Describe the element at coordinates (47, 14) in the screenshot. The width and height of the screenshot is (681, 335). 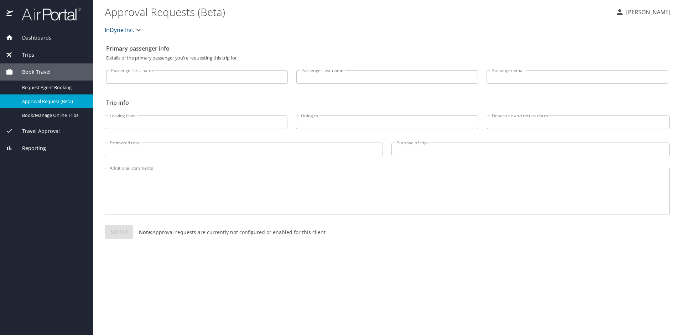
I see `img: airportal-logo.png` at that location.